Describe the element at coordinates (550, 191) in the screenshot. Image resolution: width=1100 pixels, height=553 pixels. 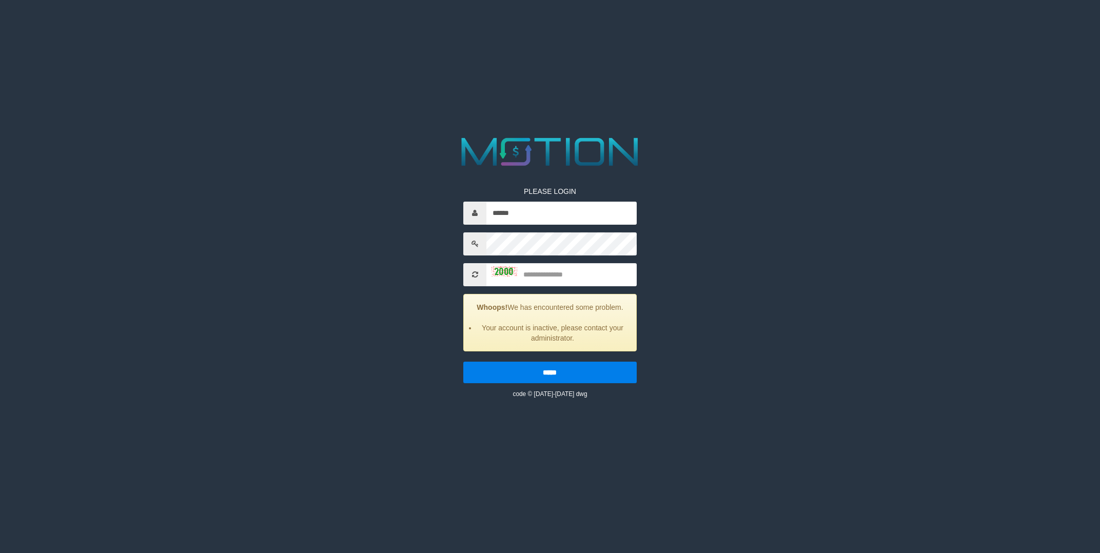
I see `p: PLEASE LOGIN` at that location.